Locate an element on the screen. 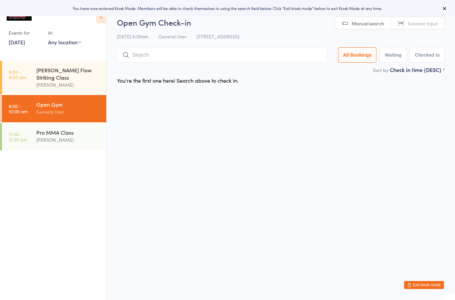 This screenshot has height=300, width=455. div: General User is located at coordinates (68, 112).